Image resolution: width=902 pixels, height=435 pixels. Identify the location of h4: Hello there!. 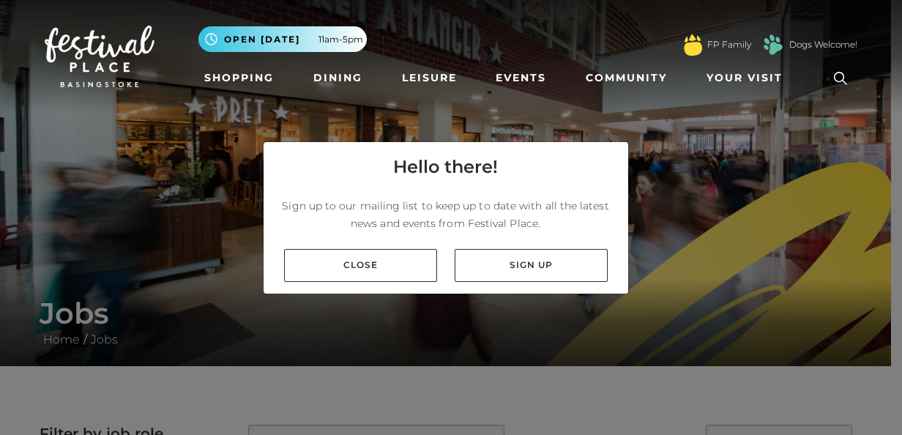
(445, 167).